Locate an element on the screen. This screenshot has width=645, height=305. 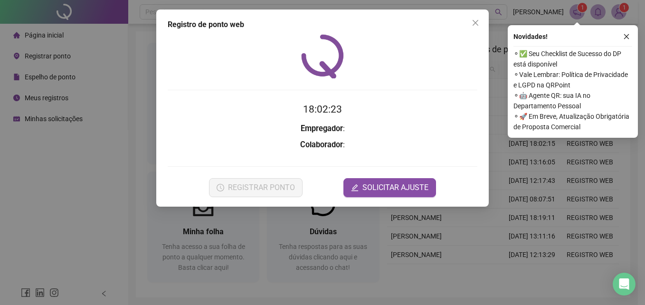
div: Open Intercom Messenger is located at coordinates (624, 284).